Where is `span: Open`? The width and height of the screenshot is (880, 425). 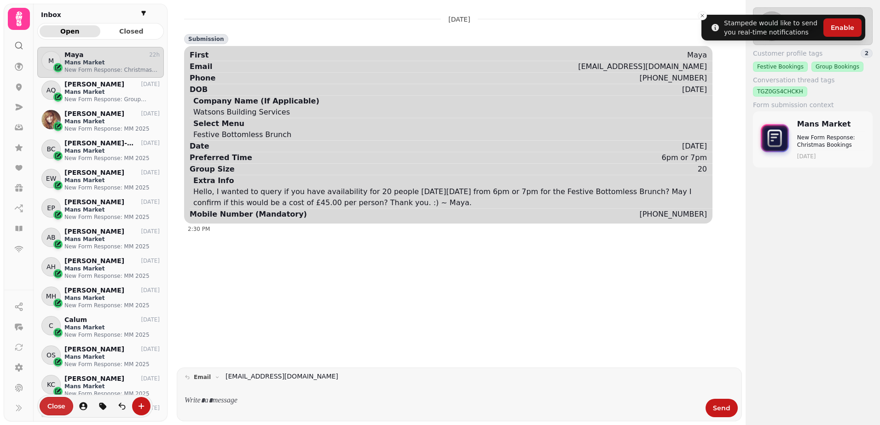 span: Open is located at coordinates (70, 31).